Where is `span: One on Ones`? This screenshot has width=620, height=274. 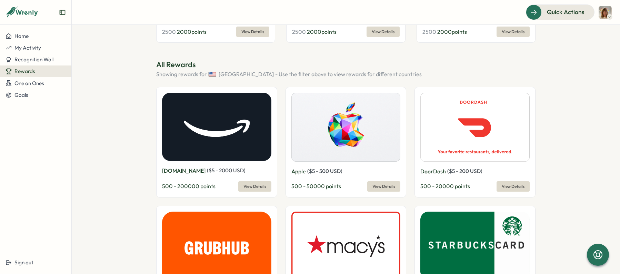 span: One on Ones is located at coordinates (29, 83).